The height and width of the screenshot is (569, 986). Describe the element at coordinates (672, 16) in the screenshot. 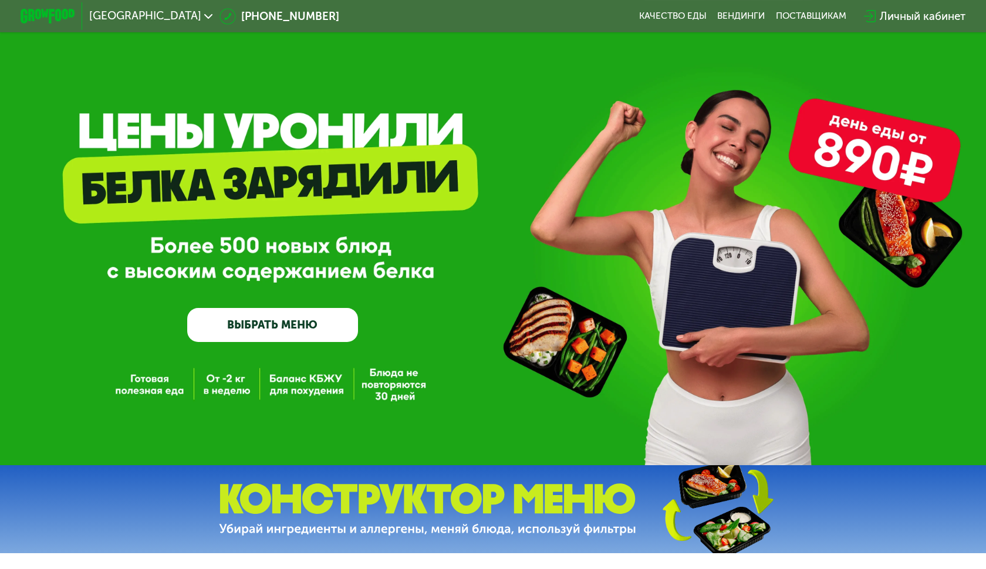

I see `a: Качество еды` at that location.